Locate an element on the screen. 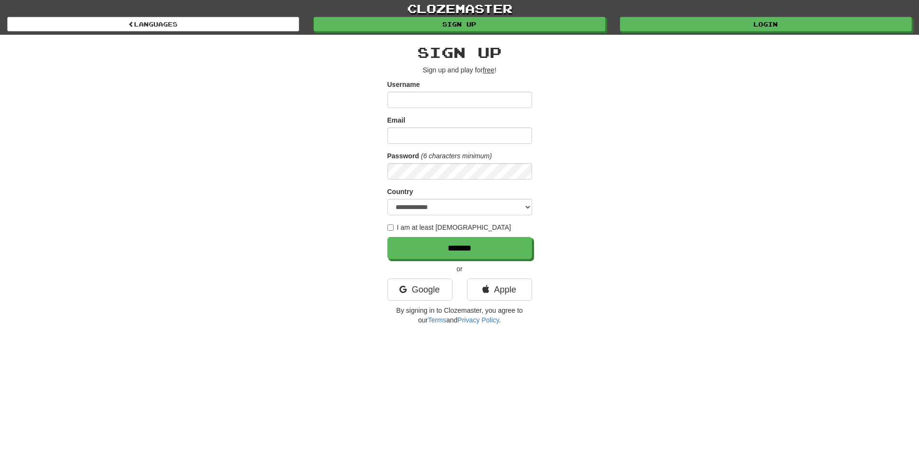 The width and height of the screenshot is (919, 460). label: Password is located at coordinates (403, 156).